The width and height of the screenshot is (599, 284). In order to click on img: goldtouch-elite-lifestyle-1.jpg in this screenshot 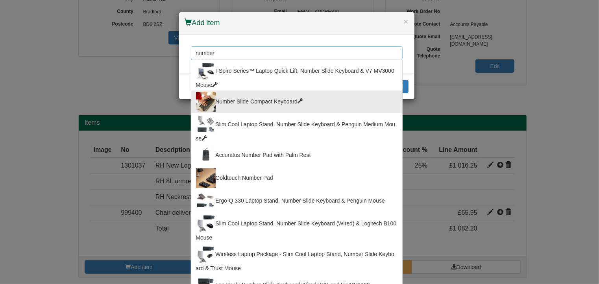, I will do `click(206, 178)`.